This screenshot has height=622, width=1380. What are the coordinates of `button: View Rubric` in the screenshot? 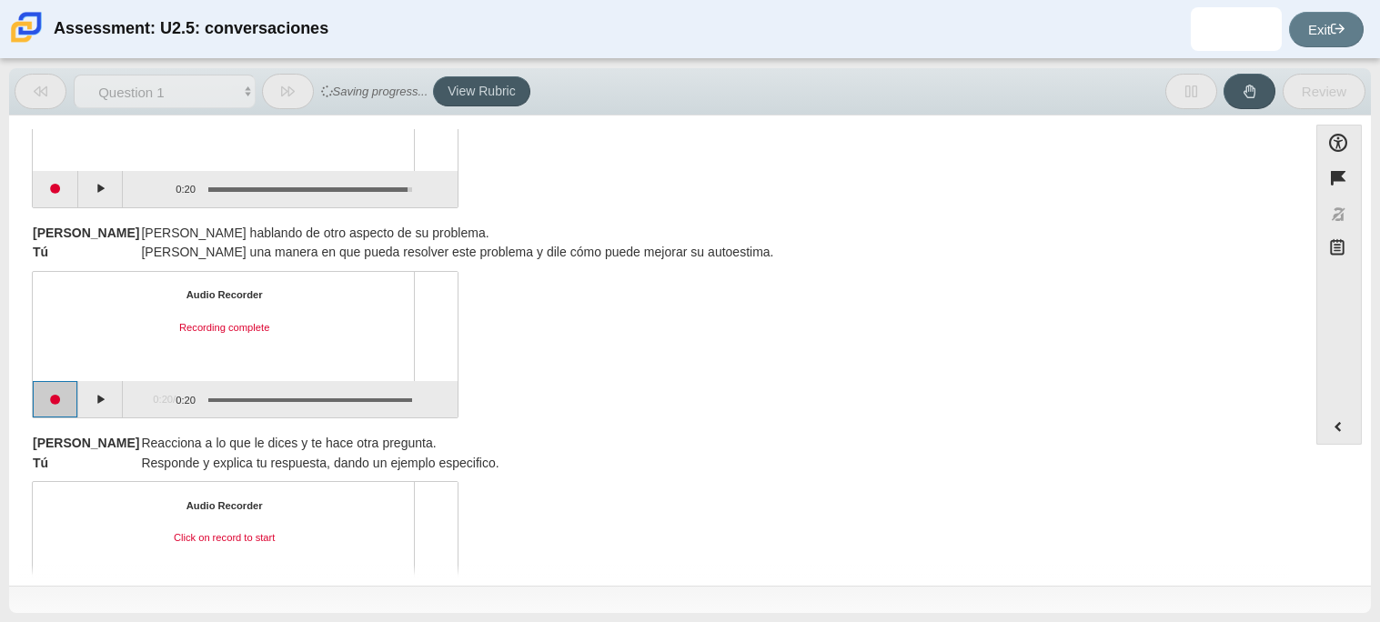 It's located at (481, 92).